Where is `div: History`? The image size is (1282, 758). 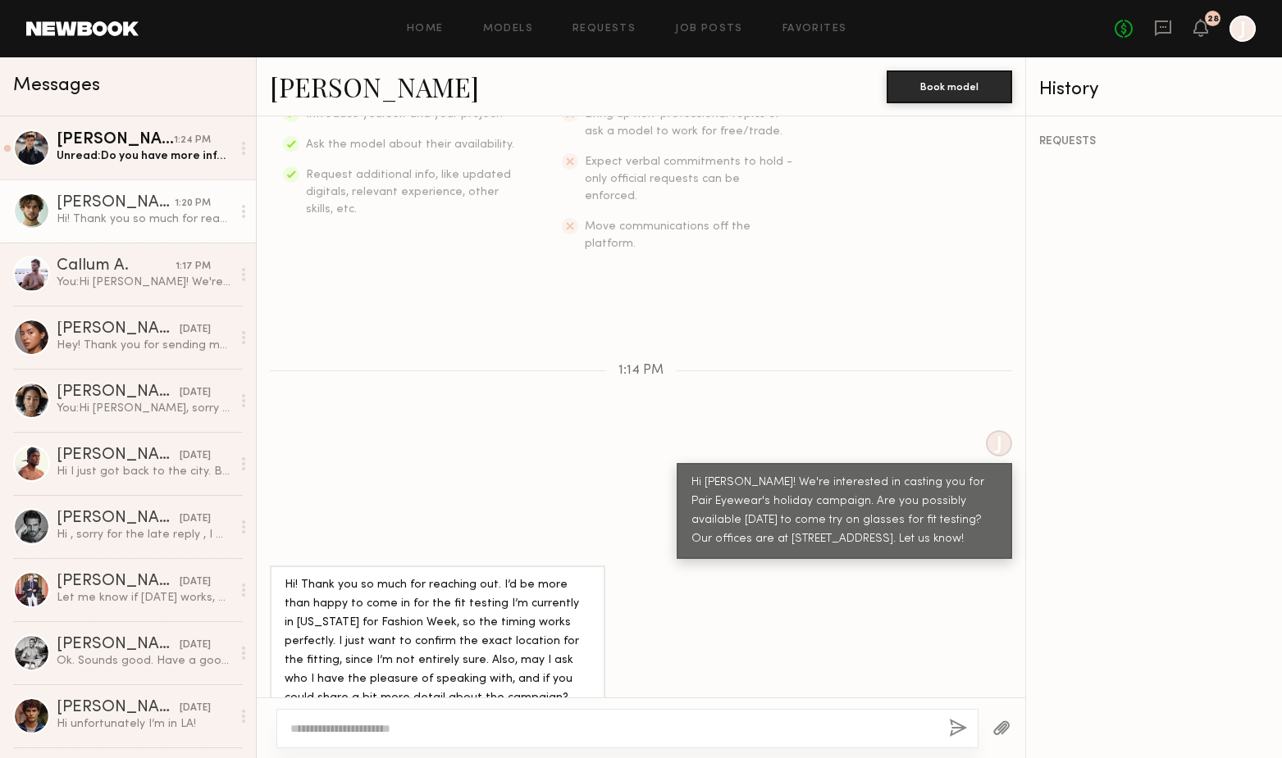 div: History is located at coordinates (1154, 89).